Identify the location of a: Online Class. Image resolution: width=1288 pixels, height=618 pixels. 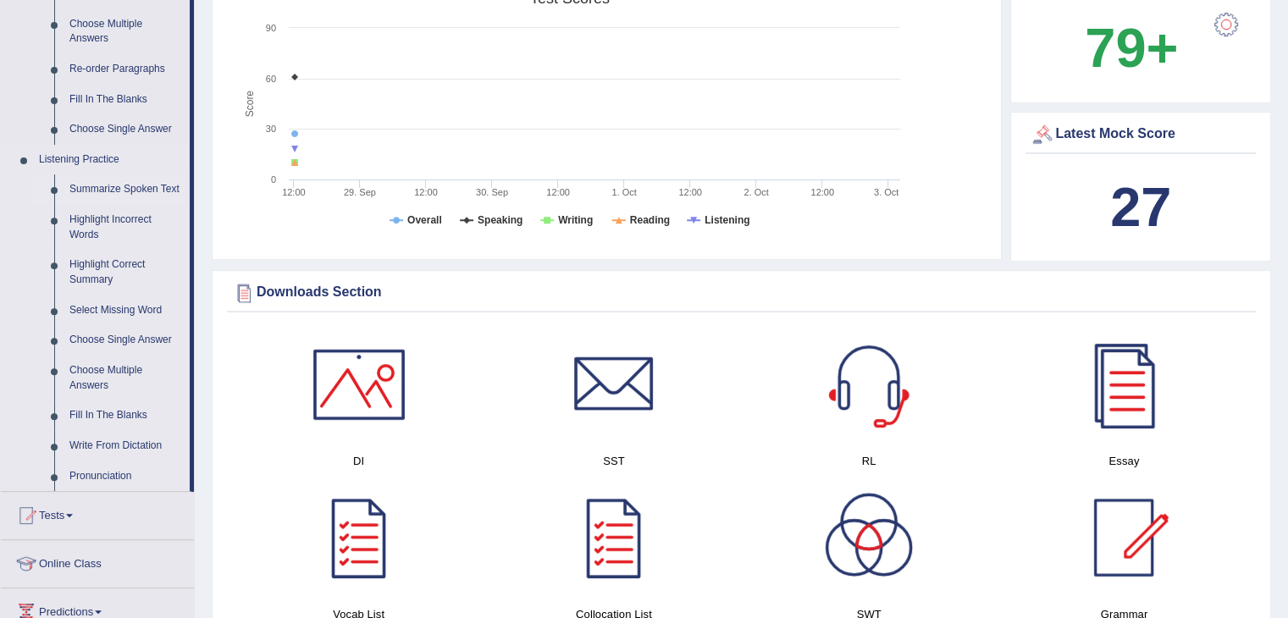
(97, 561).